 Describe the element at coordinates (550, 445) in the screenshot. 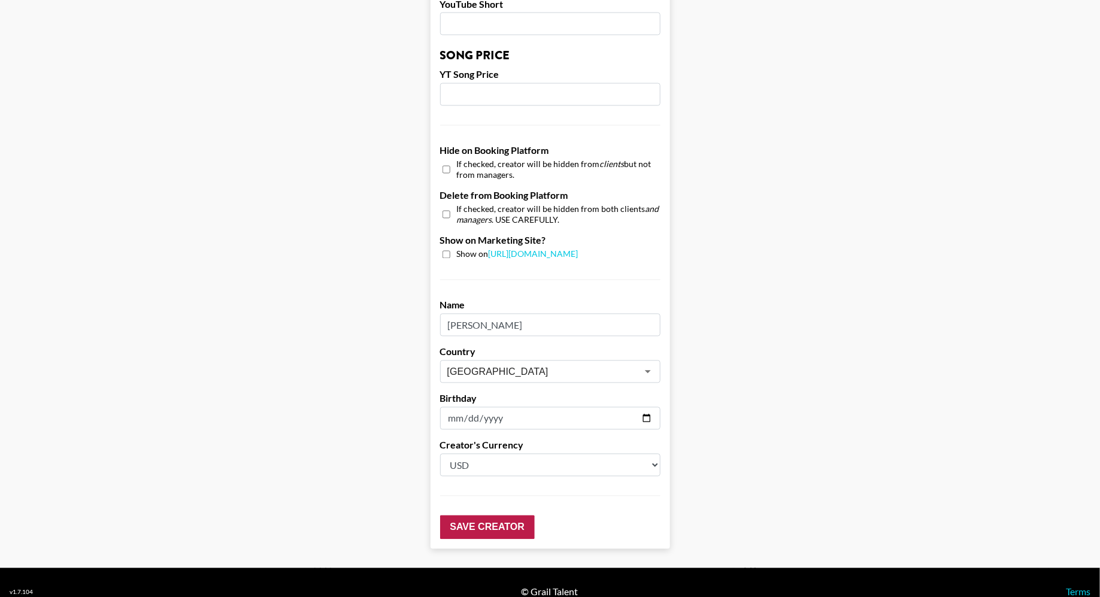

I see `label: Creator's Currency` at that location.